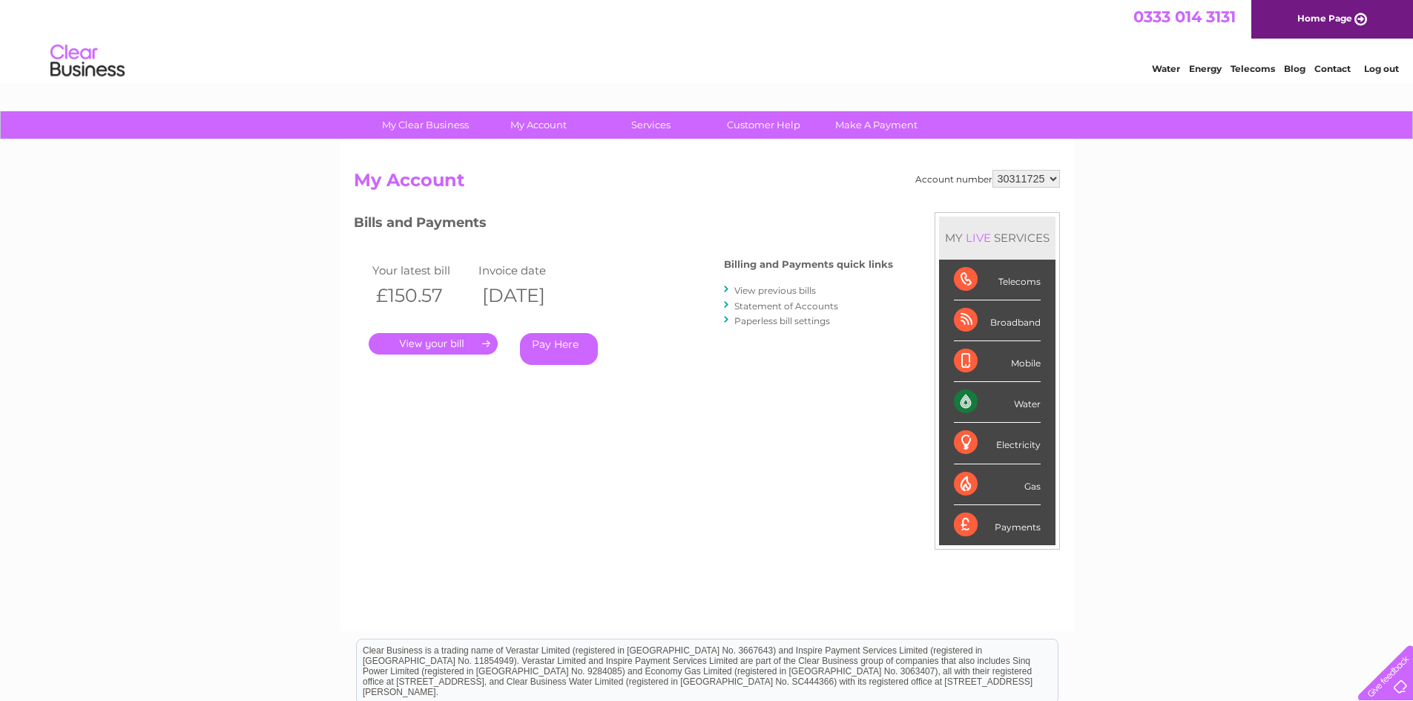  Describe the element at coordinates (558, 349) in the screenshot. I see `a: Pay Here` at that location.